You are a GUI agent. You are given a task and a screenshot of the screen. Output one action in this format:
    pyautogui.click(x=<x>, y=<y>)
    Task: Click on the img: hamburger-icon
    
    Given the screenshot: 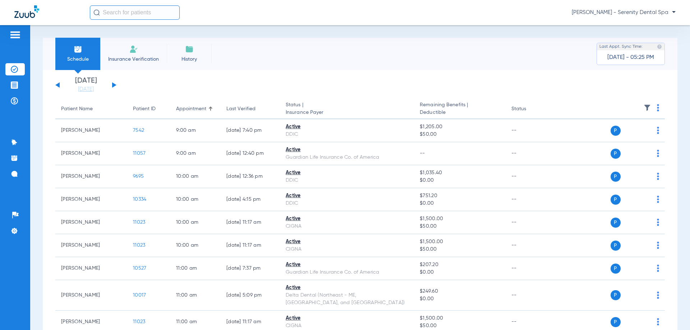 What is the action you would take?
    pyautogui.click(x=15, y=35)
    